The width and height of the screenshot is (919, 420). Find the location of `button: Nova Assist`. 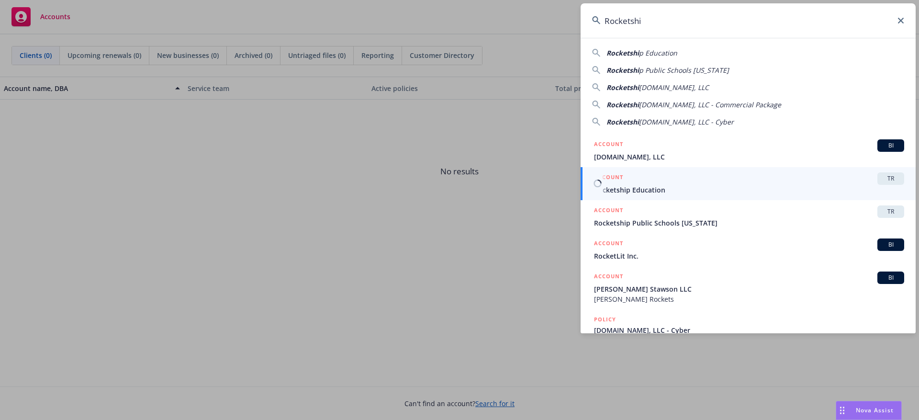

button: Nova Assist is located at coordinates (869, 410).